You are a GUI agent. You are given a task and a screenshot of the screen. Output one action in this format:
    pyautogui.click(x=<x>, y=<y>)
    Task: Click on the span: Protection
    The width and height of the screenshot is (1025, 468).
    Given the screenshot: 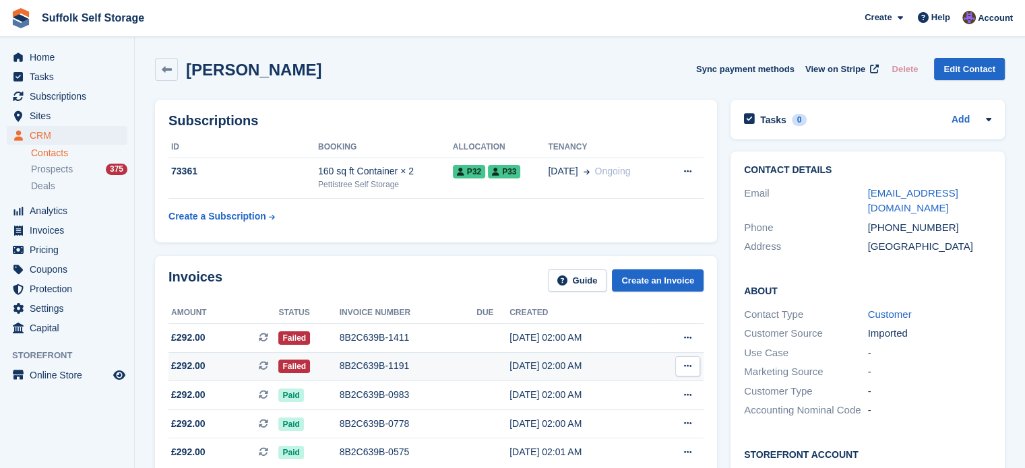 What is the action you would take?
    pyautogui.click(x=70, y=289)
    